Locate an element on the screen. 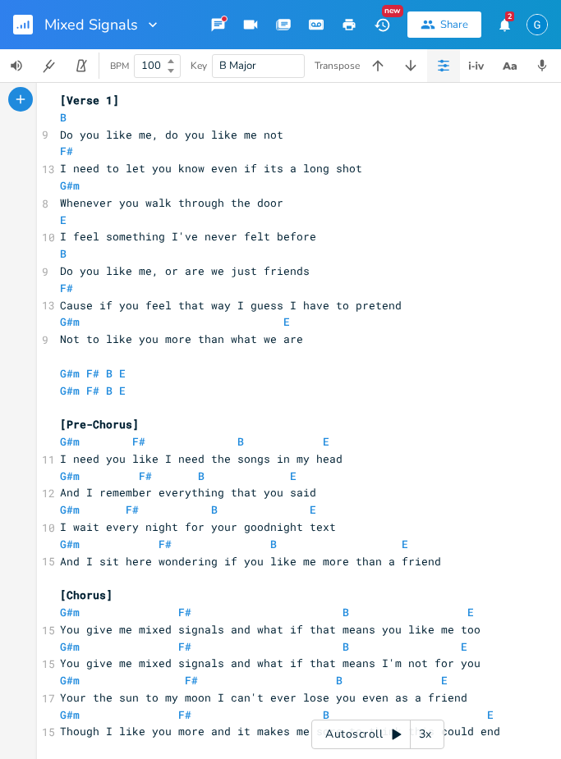  span: Though I like you more and it makes me sore to think this could end is located at coordinates (280, 731).